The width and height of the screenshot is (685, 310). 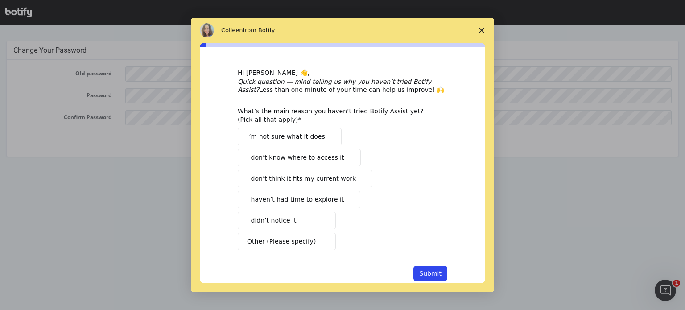 What do you see at coordinates (287, 220) in the screenshot?
I see `button: I didn’t notice it` at bounding box center [287, 220].